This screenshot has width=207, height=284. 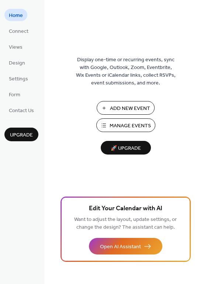 I want to click on a: Design, so click(x=17, y=62).